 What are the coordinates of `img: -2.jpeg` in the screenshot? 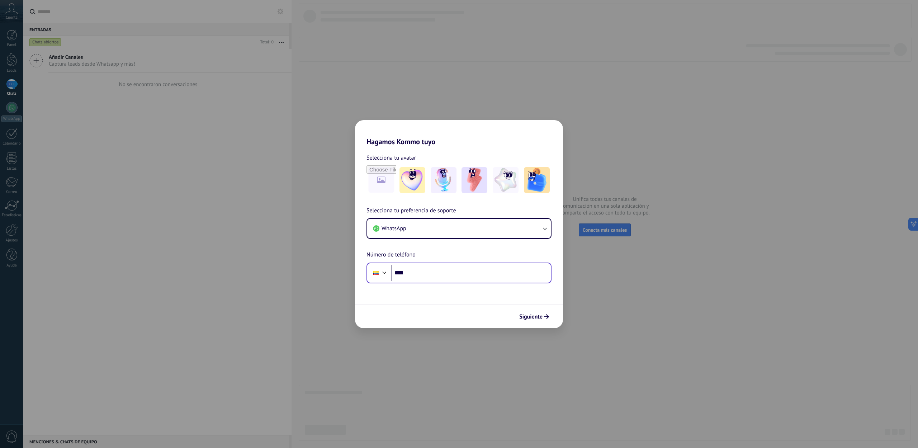 It's located at (444, 180).